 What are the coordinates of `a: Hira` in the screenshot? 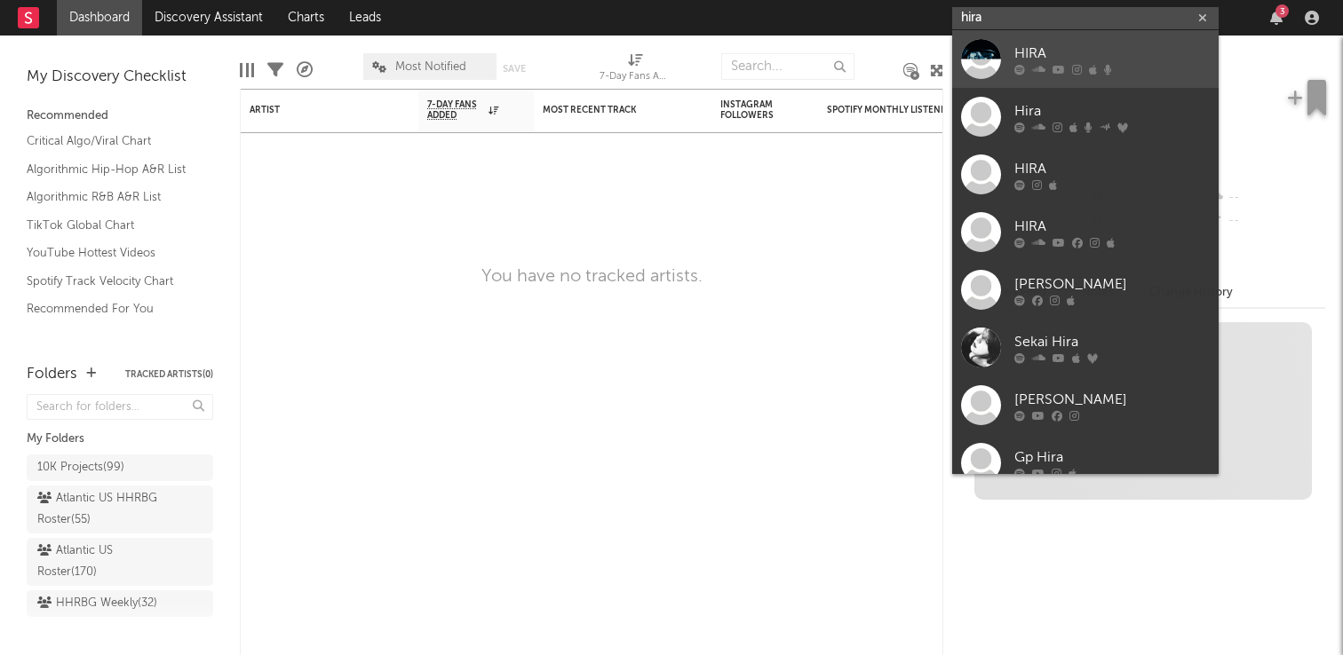 It's located at (1085, 116).